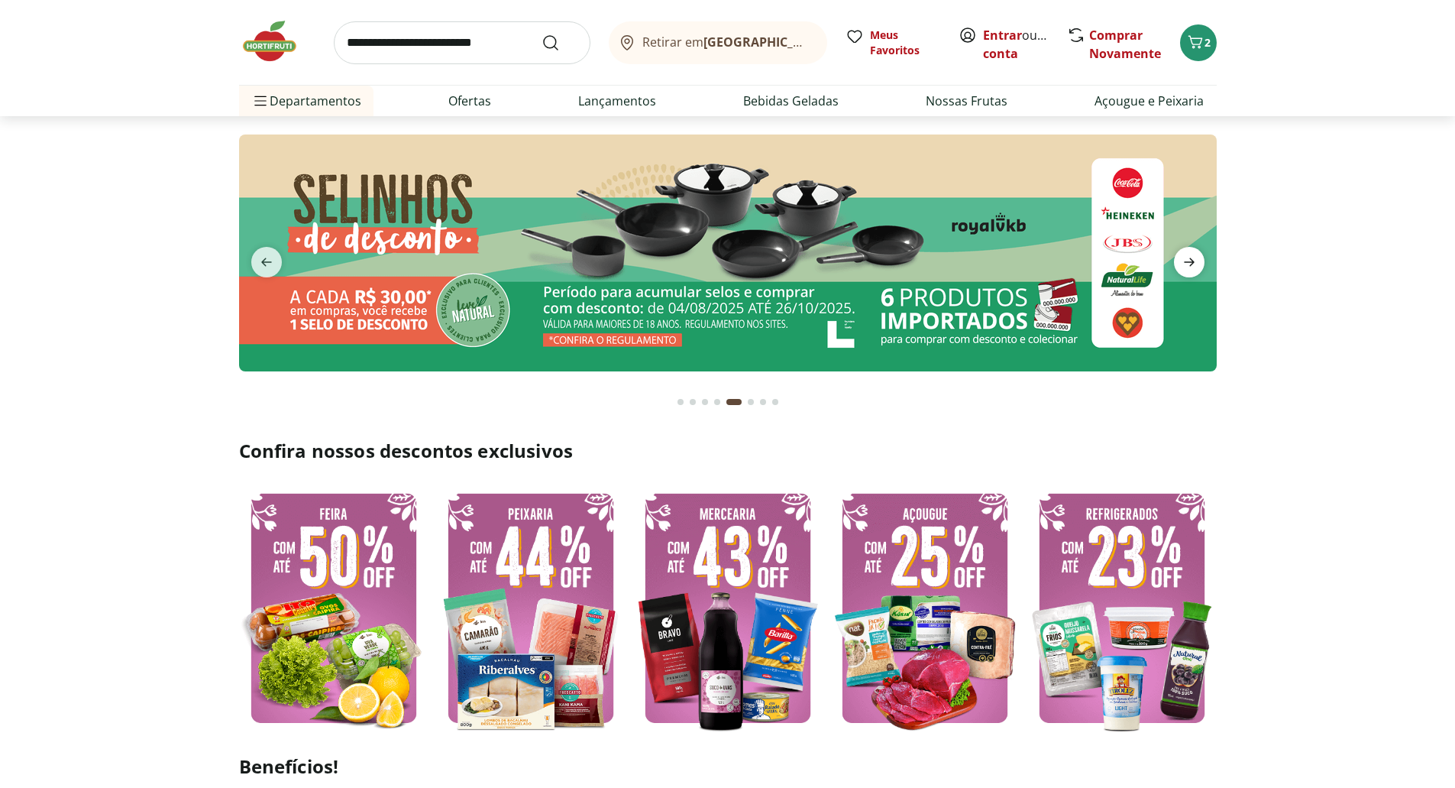  Describe the element at coordinates (893, 43) in the screenshot. I see `a: Meus Favoritos` at that location.